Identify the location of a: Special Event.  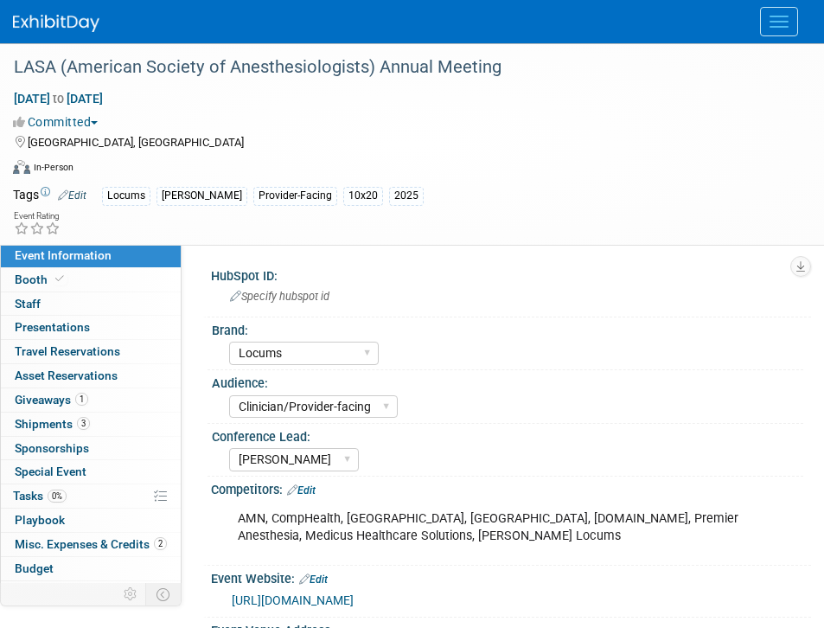
(91, 471).